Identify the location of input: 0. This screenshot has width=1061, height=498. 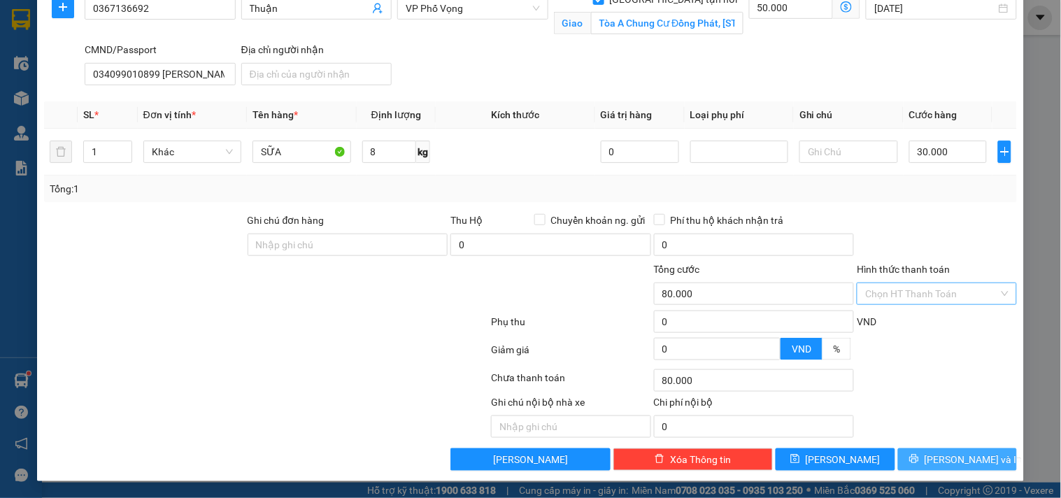
(640, 152).